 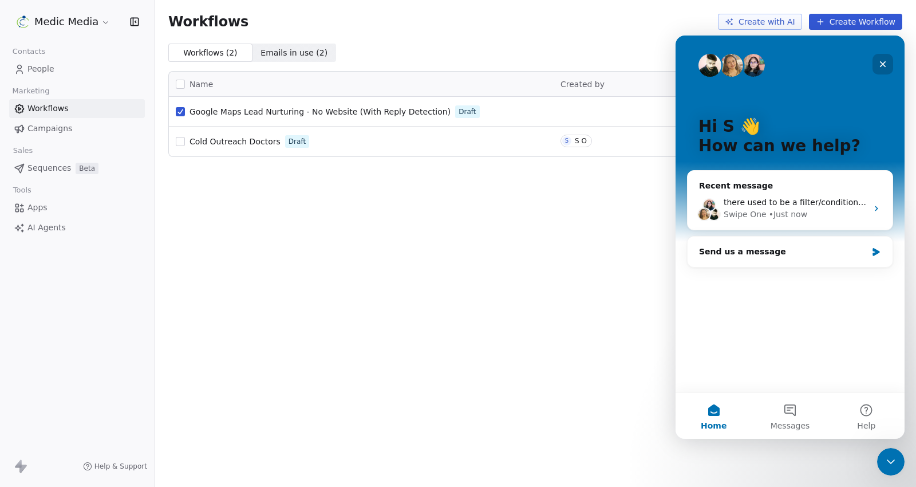 I want to click on span: Google Maps Lead Nurturing - No Website (With Reply Detection), so click(x=320, y=112).